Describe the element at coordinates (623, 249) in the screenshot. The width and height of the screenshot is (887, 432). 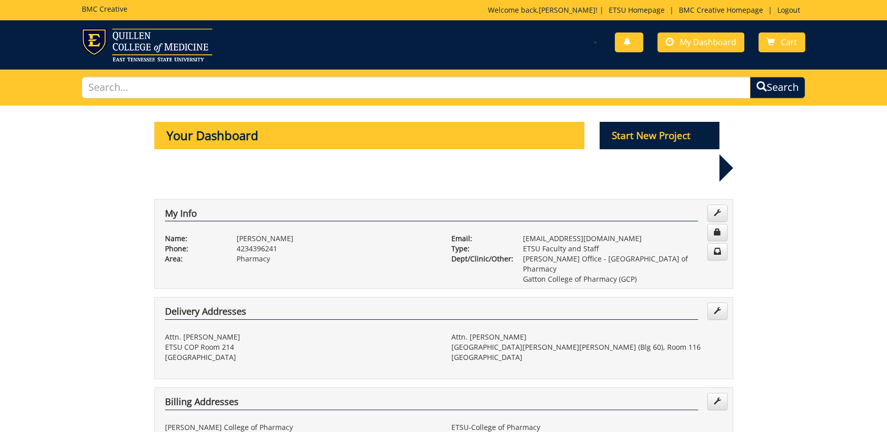
I see `p: ETSU Faculty and Staff` at that location.